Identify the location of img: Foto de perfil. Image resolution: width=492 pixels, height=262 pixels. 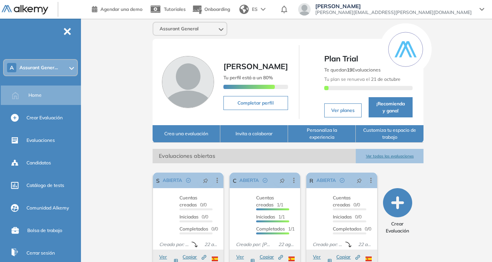
(188, 82).